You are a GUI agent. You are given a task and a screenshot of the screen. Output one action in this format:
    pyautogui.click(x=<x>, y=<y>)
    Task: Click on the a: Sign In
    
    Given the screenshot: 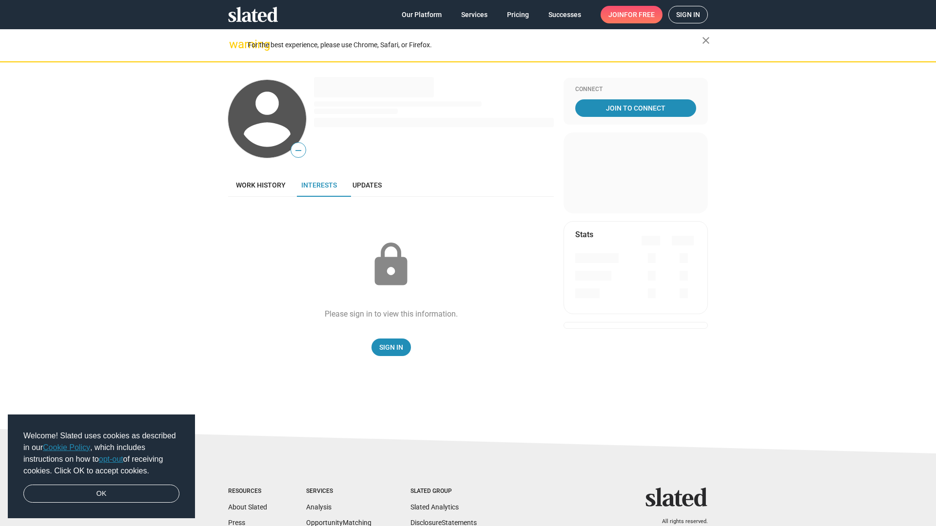 What is the action you would take?
    pyautogui.click(x=391, y=348)
    